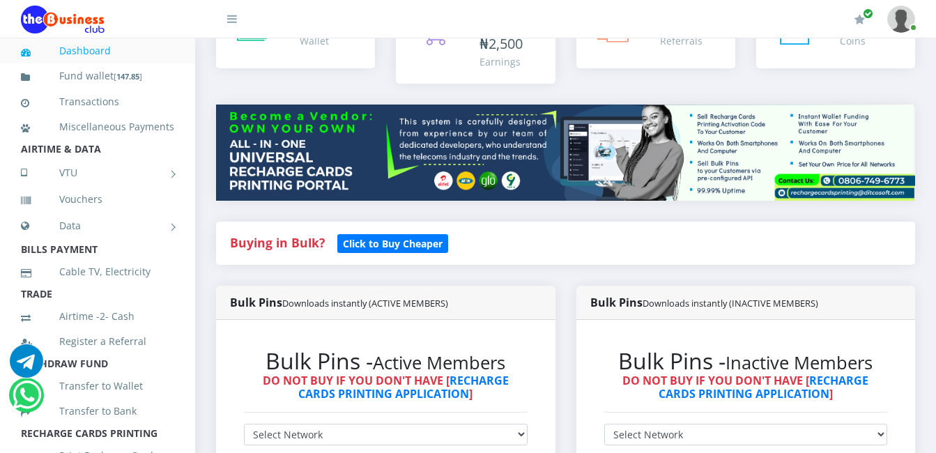  Describe the element at coordinates (277, 242) in the screenshot. I see `strong: Buying in Bulk?` at that location.